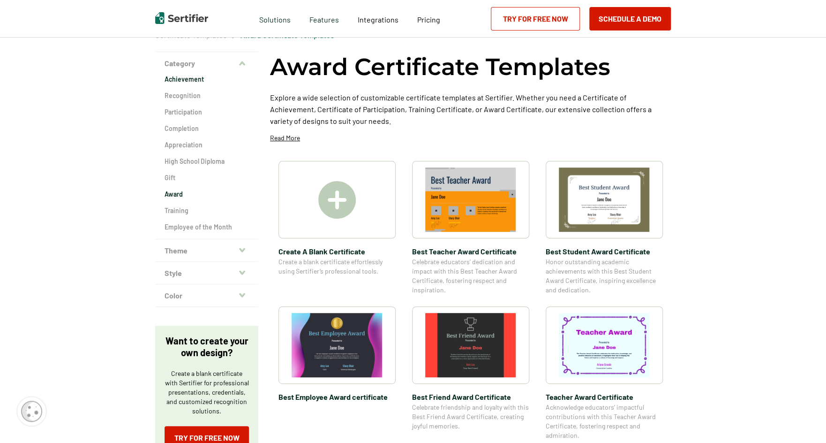 This screenshot has height=443, width=826. What do you see at coordinates (429, 19) in the screenshot?
I see `span: Pricing` at bounding box center [429, 19].